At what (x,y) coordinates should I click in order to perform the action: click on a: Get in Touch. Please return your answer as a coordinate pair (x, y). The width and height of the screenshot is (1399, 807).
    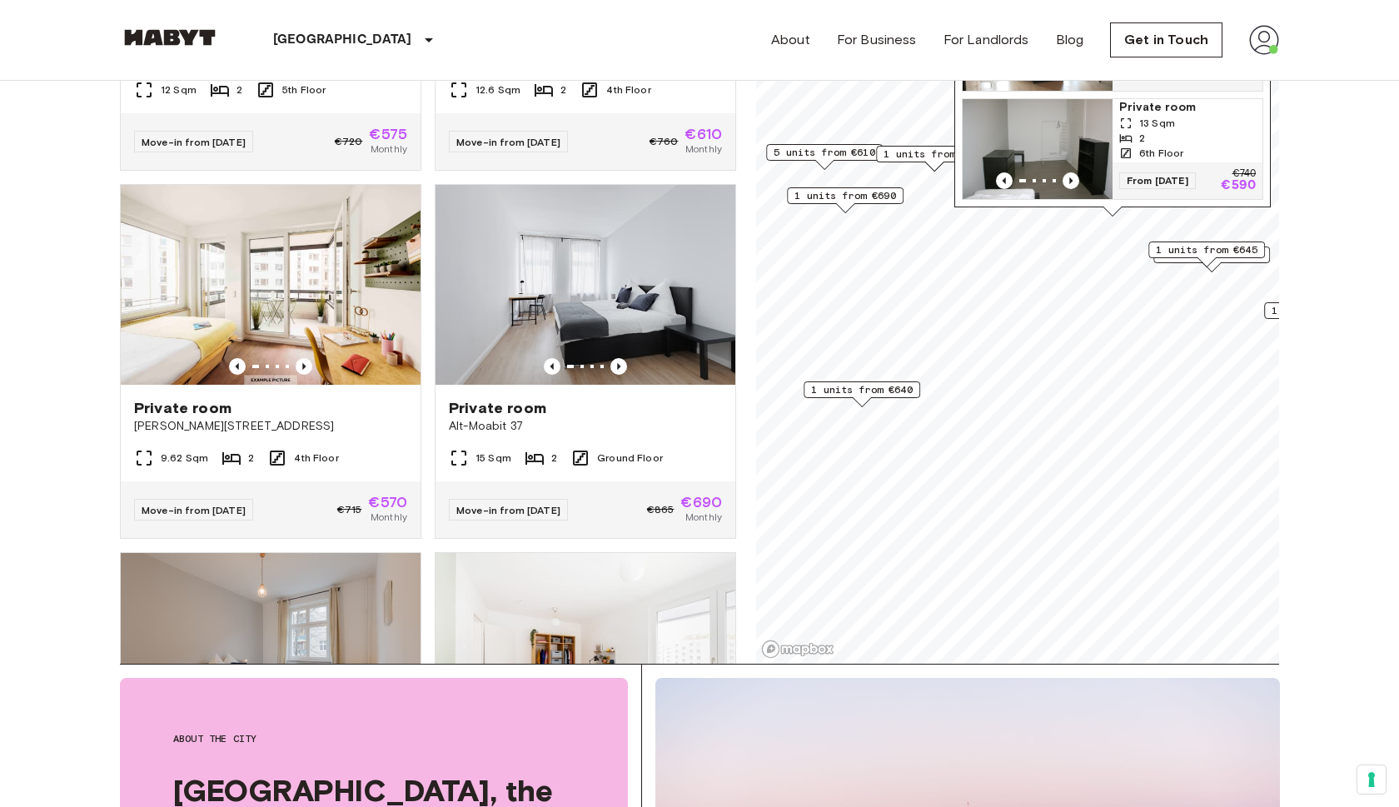
    Looking at the image, I should click on (1166, 40).